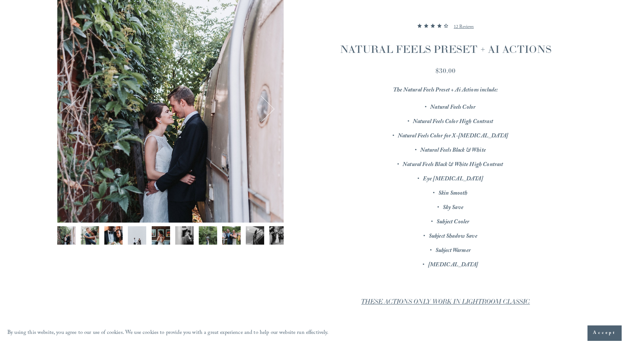 This screenshot has height=346, width=629. Describe the element at coordinates (453, 251) in the screenshot. I see `em: Subject Warmer` at that location.